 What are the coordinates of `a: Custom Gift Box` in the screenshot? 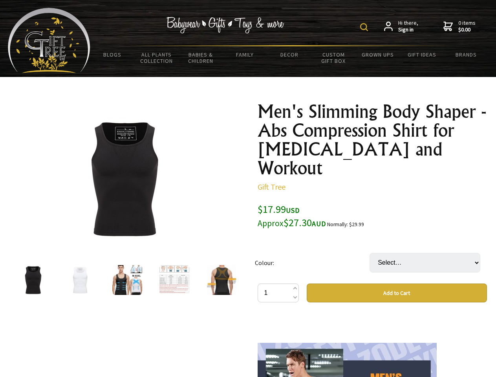 It's located at (333, 58).